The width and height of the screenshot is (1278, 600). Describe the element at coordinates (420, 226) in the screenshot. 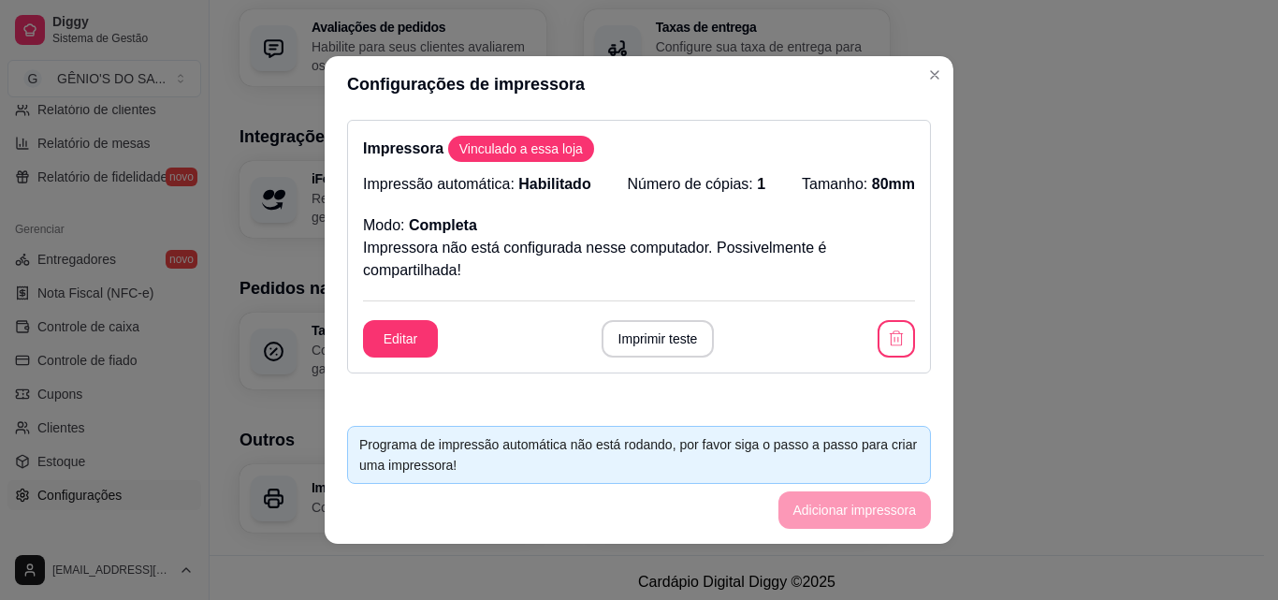

I see `p: Modo:` at that location.